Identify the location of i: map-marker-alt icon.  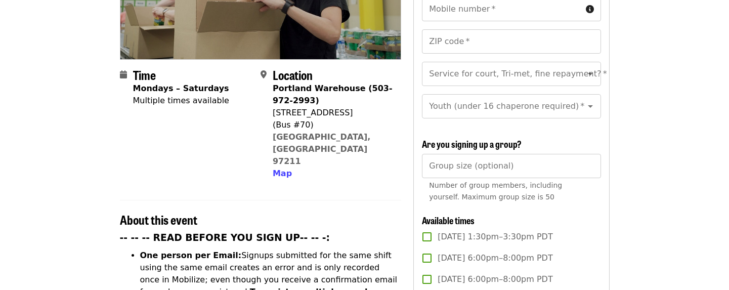
(264, 74).